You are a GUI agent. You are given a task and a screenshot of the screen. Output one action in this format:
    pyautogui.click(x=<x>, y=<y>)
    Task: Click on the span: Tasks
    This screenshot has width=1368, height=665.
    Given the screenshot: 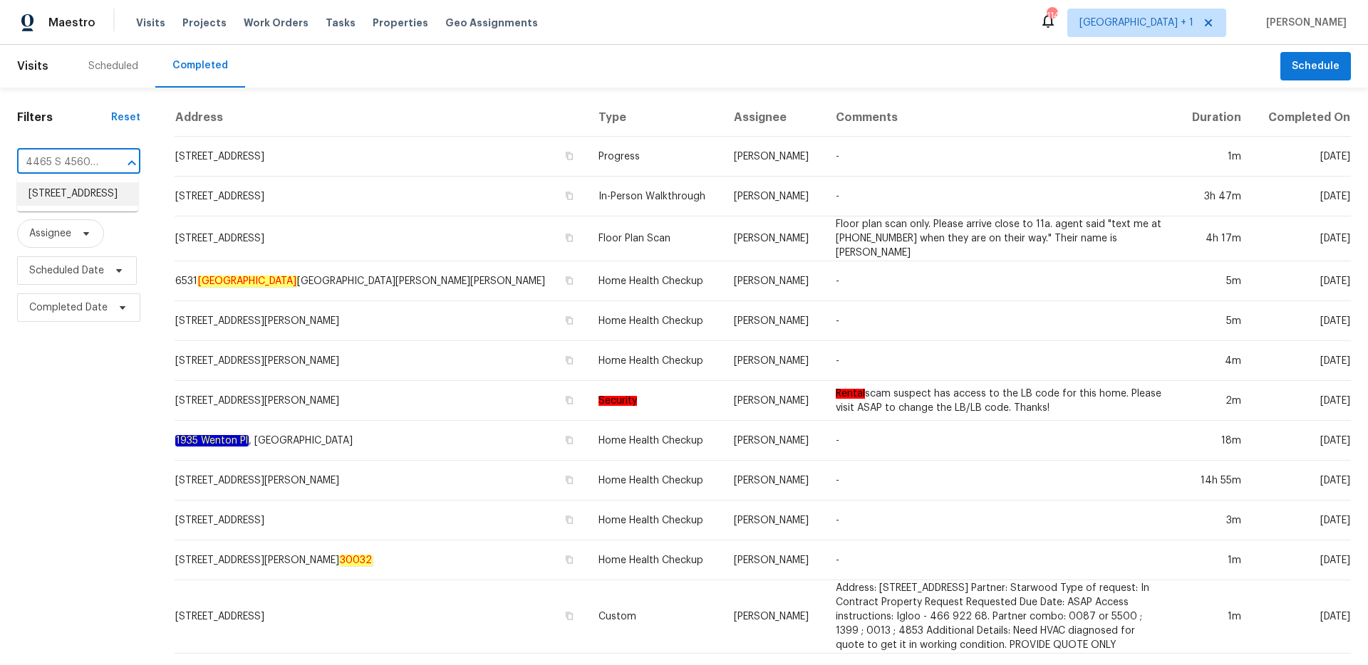 What is the action you would take?
    pyautogui.click(x=340, y=23)
    